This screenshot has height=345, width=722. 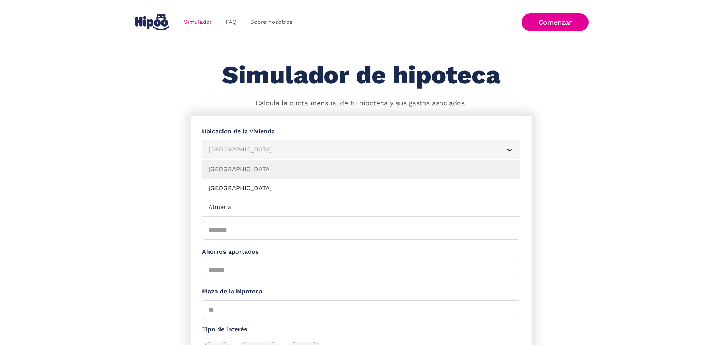 What do you see at coordinates (152, 22) in the screenshot?
I see `a: home` at bounding box center [152, 22].